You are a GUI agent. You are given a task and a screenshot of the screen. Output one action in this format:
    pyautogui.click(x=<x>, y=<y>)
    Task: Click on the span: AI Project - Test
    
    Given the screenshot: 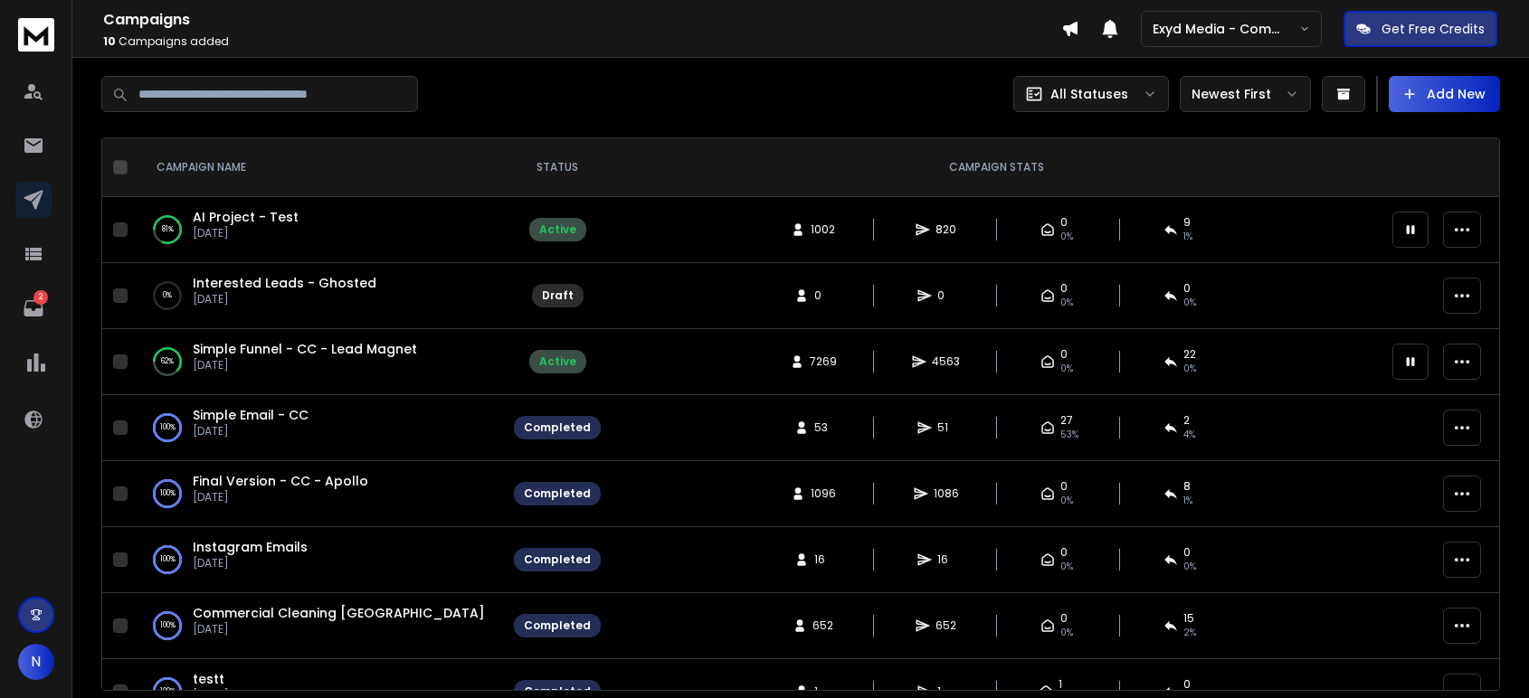 What is the action you would take?
    pyautogui.click(x=245, y=217)
    